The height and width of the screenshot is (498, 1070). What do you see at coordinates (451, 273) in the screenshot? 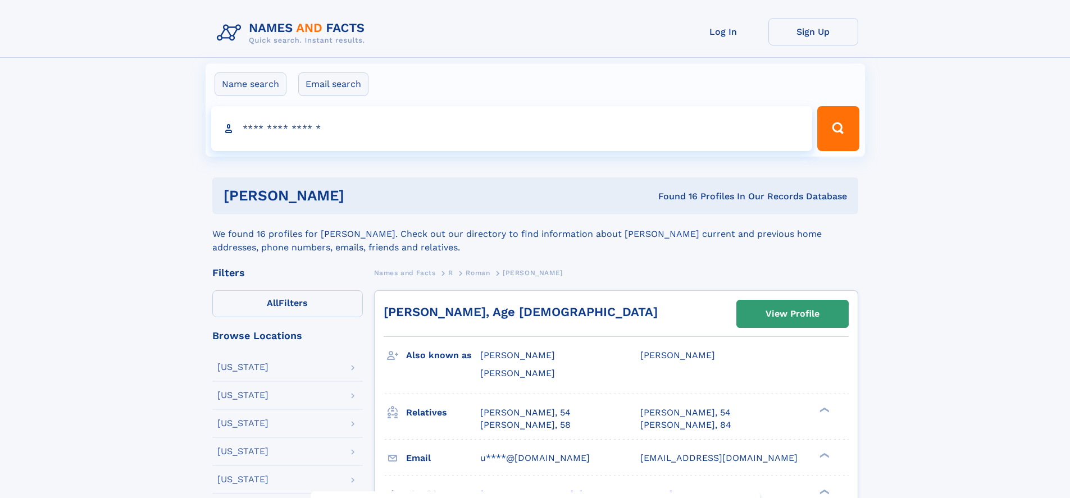
I see `span: R` at bounding box center [451, 273].